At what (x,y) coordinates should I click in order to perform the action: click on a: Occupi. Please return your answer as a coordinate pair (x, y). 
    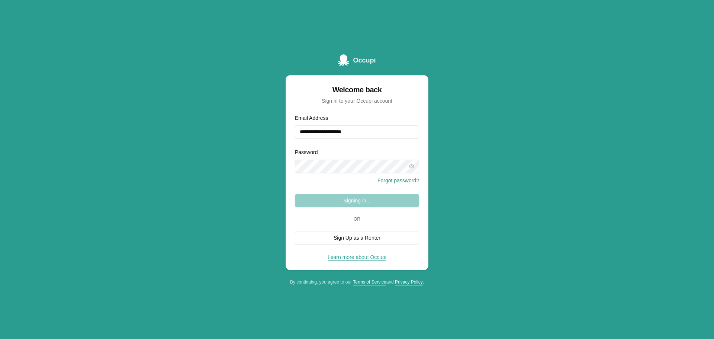
    Looking at the image, I should click on (357, 60).